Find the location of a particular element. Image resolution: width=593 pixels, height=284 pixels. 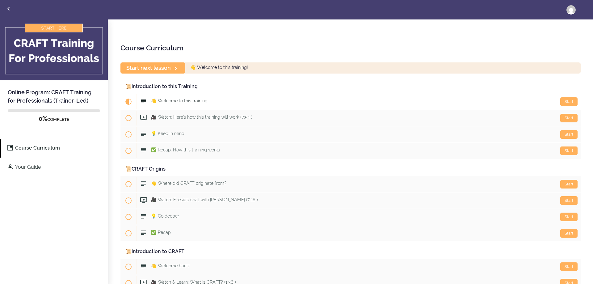

span: 💡 Keep in mind is located at coordinates (168, 133).